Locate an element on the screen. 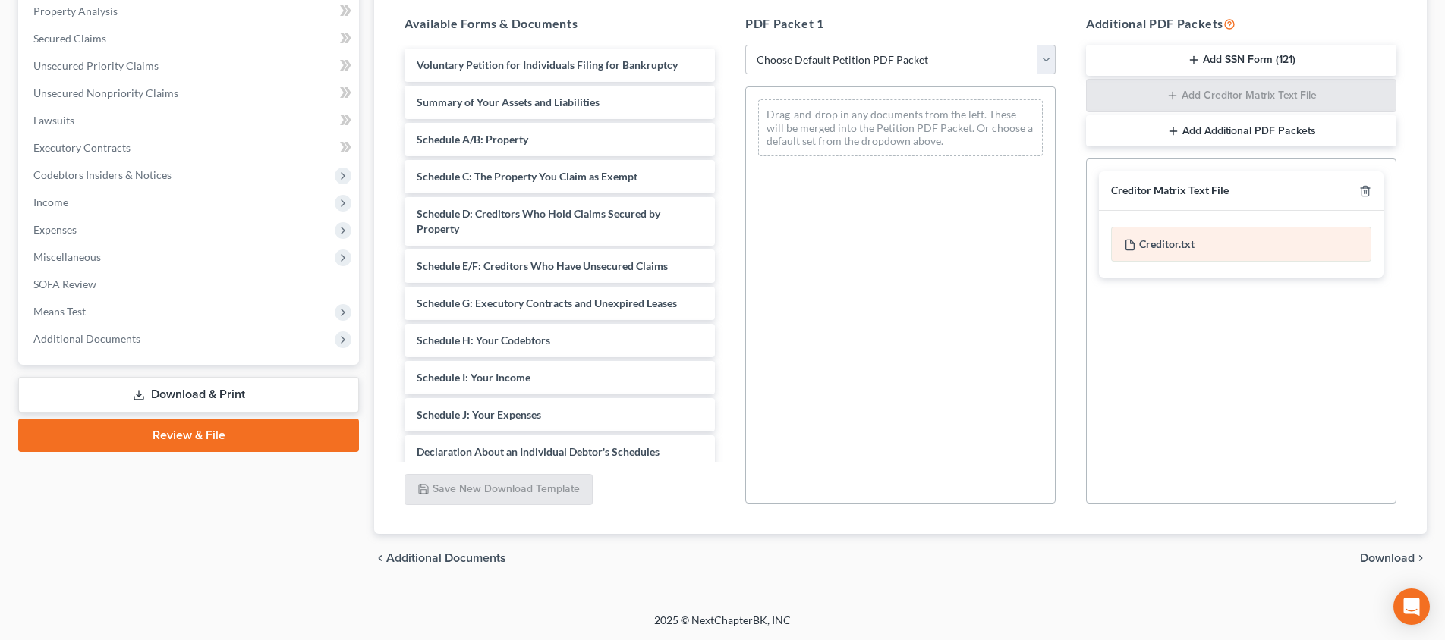  span: Schedule C: The Property You Claim as Exempt is located at coordinates (527, 176).